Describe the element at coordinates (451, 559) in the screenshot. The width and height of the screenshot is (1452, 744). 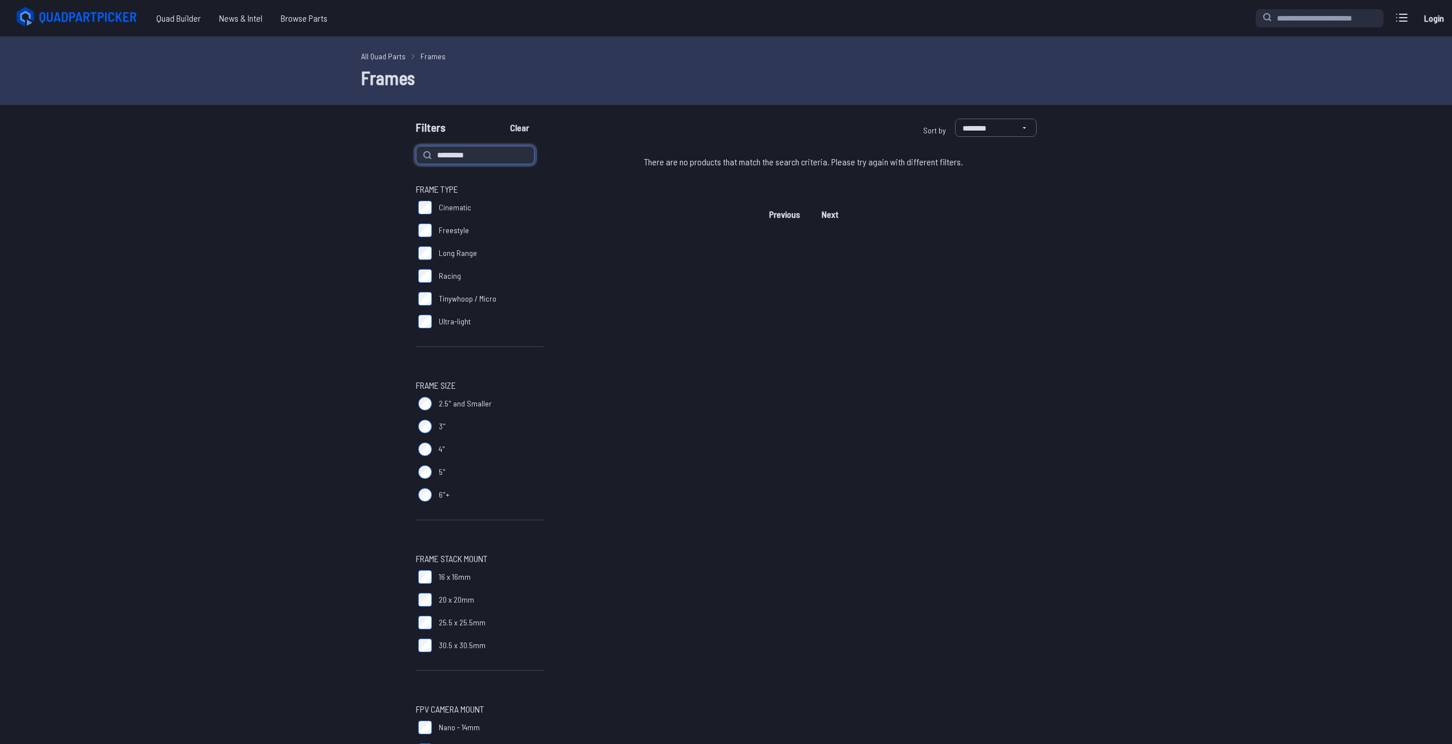
I see `span: Frame Stack Mount` at that location.